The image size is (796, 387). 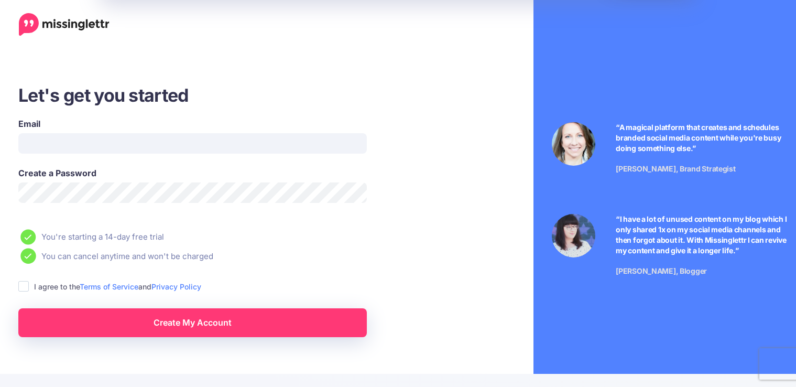 I want to click on img: Testimonial by Jeniffer Kosche, so click(x=573, y=235).